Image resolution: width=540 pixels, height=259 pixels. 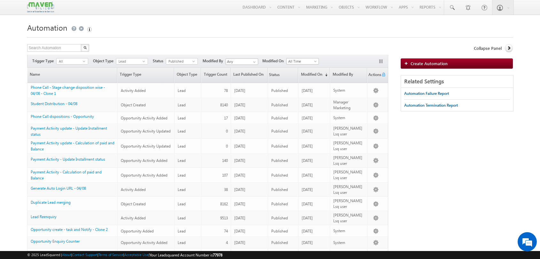 What do you see at coordinates (85, 48) in the screenshot?
I see `img: Search` at bounding box center [85, 48].